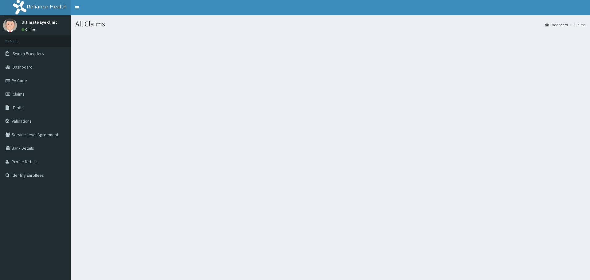 This screenshot has width=590, height=280. Describe the element at coordinates (28, 54) in the screenshot. I see `span: Switch Providers` at that location.